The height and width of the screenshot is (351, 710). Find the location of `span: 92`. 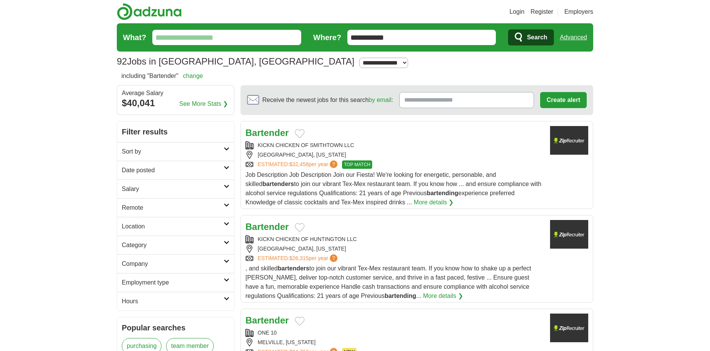

span: 92 is located at coordinates (122, 61).